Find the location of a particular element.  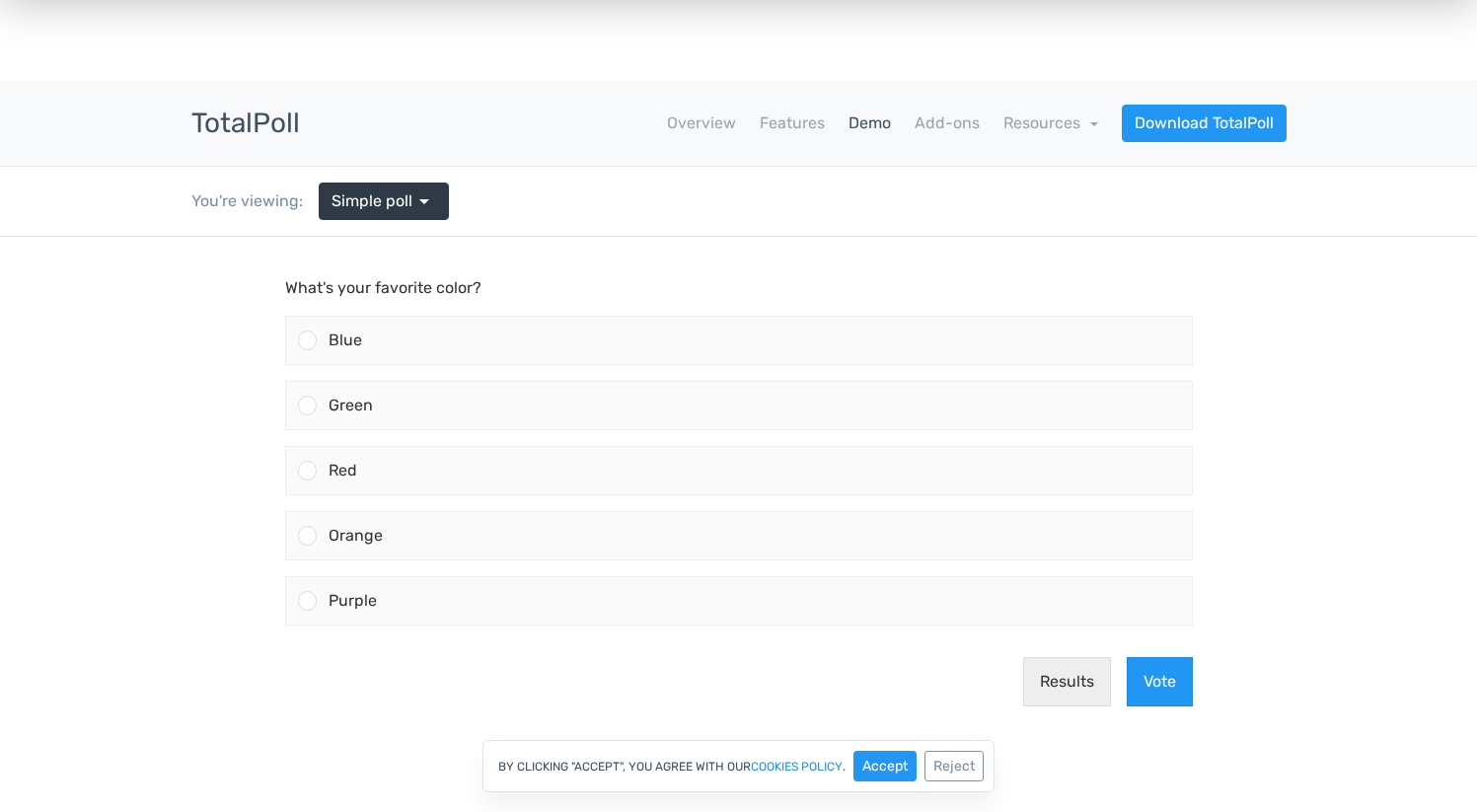

span: Blue is located at coordinates (345, 102).